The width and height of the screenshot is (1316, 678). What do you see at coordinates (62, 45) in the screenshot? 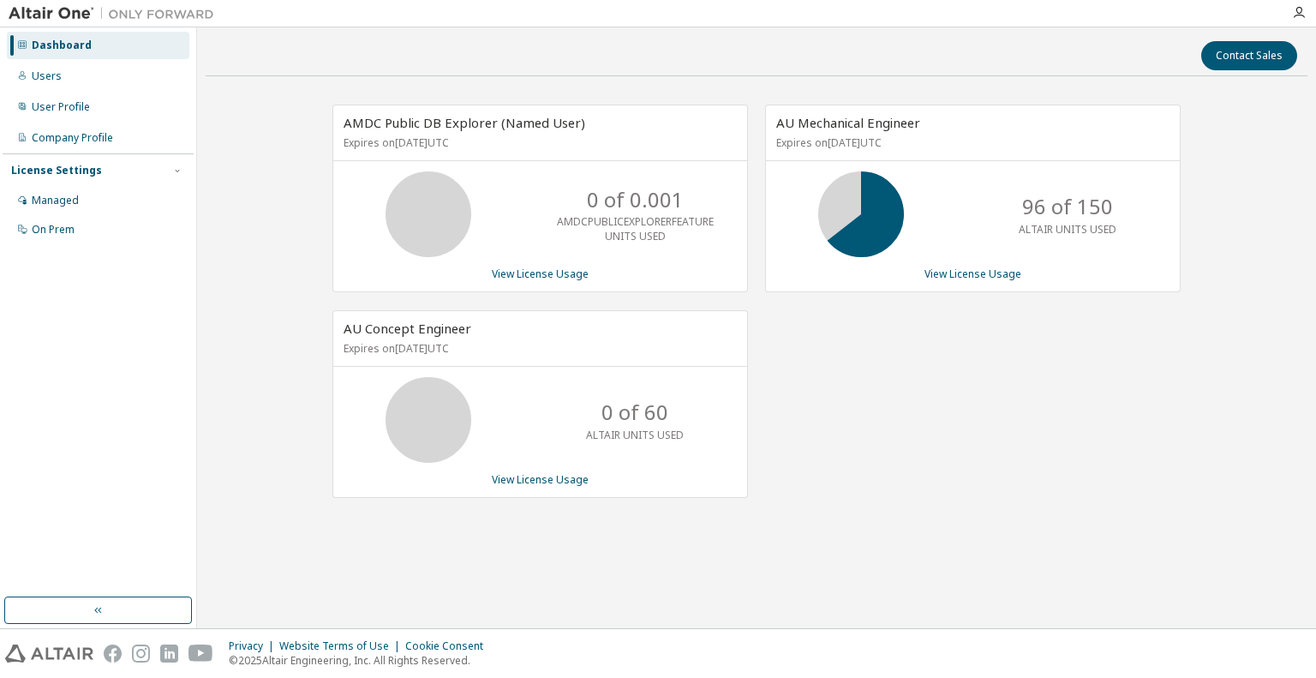
I see `div: Dashboard` at bounding box center [62, 45].